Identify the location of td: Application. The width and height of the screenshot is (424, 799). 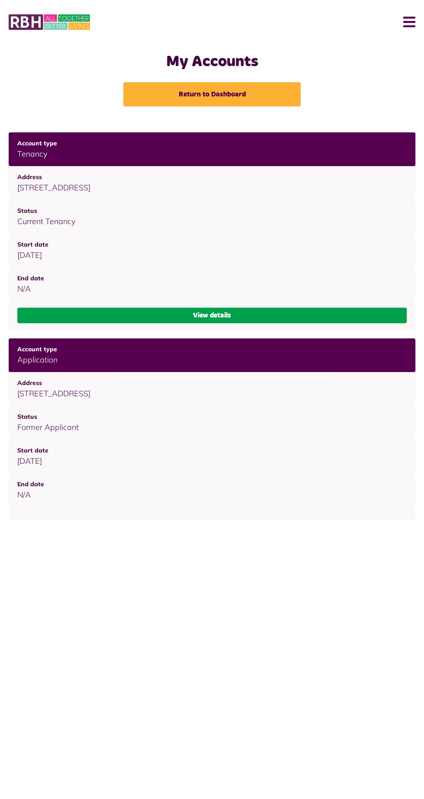
(212, 355).